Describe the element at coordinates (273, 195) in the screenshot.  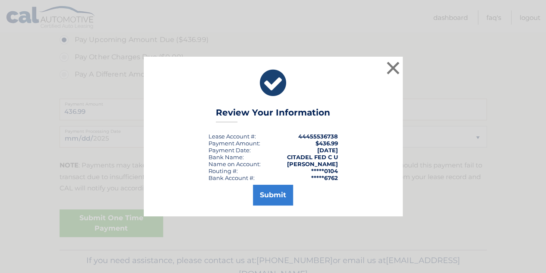
I see `button: Submit` at that location.